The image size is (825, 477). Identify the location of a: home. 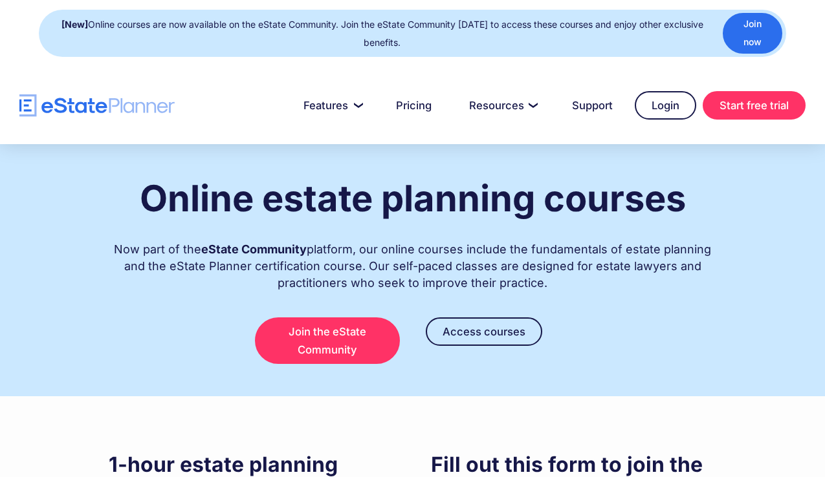
(97, 105).